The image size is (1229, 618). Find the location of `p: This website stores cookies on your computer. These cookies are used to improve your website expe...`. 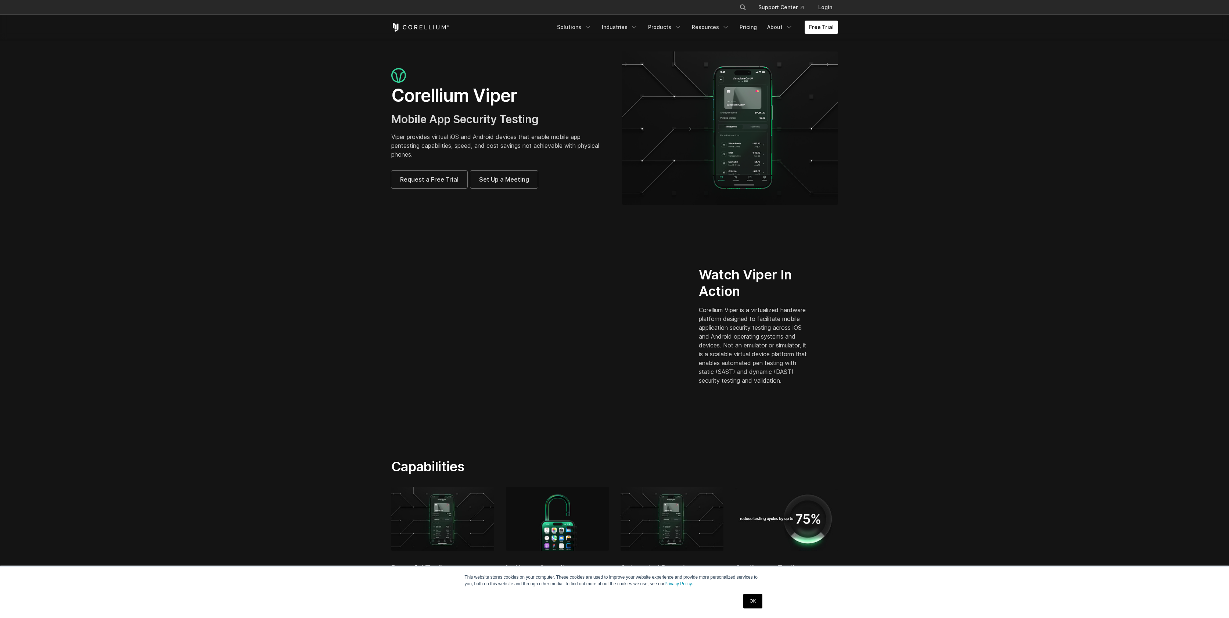

p: This website stores cookies on your computer. These cookies are used to improve your website expe... is located at coordinates (615, 580).